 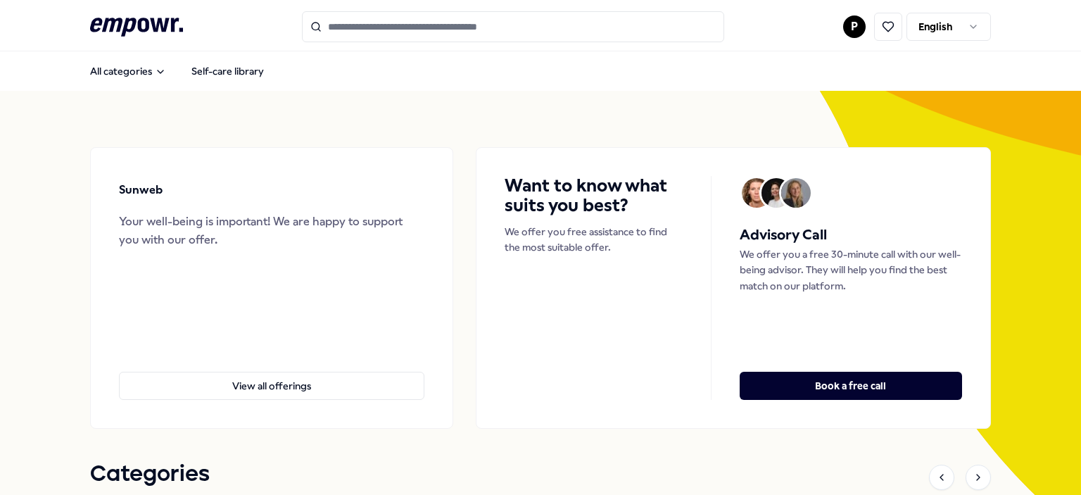 I want to click on button: View all offerings, so click(x=272, y=386).